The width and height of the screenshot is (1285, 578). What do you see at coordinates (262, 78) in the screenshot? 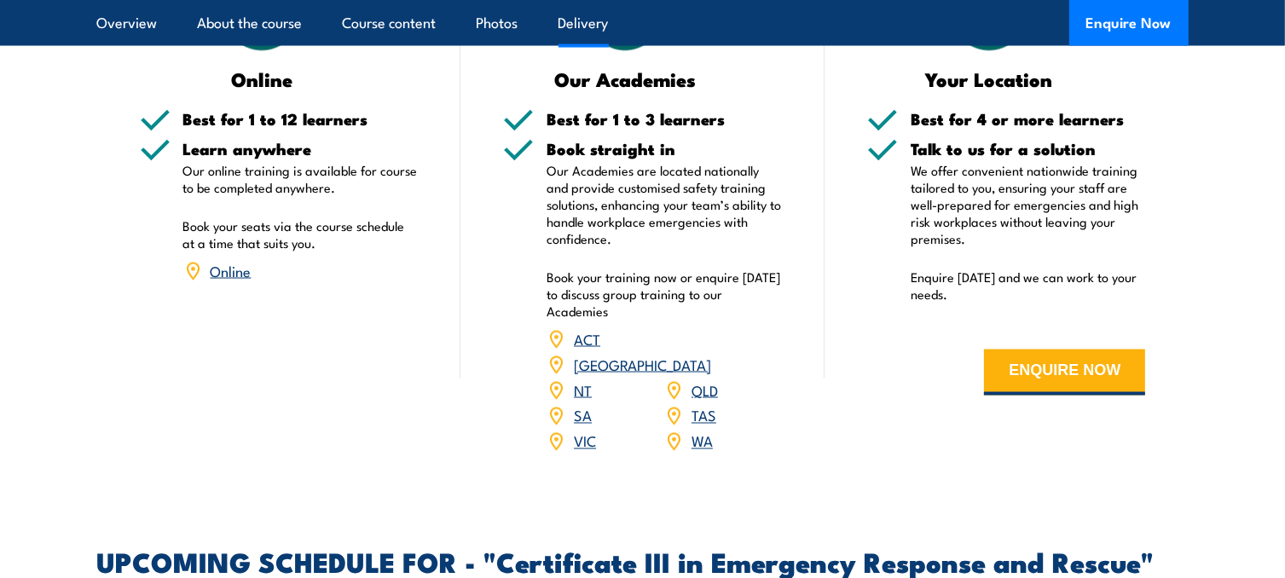
I see `h3: Online` at bounding box center [262, 78].